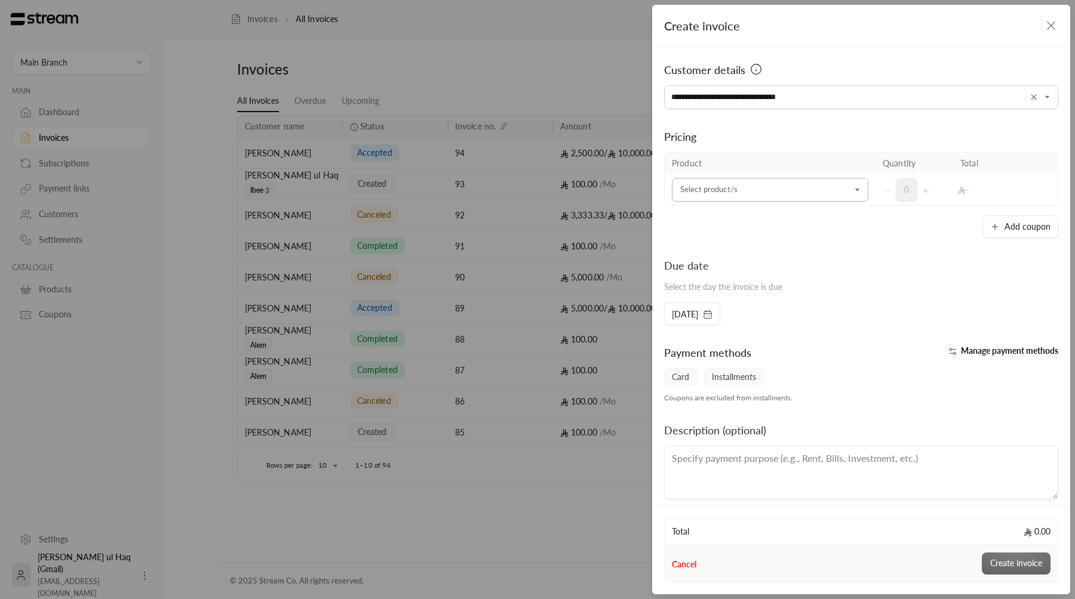 This screenshot has width=1075, height=599. What do you see at coordinates (708, 353) in the screenshot?
I see `span: Payment methods` at bounding box center [708, 353].